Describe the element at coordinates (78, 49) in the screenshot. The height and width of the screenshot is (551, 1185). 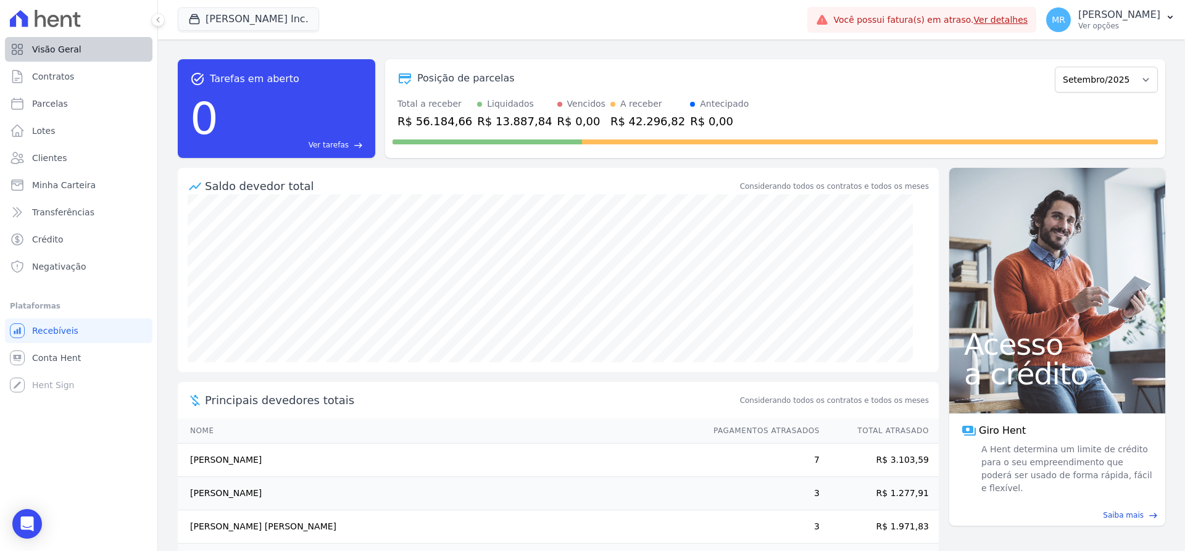
I see `a: Visão Geral` at that location.